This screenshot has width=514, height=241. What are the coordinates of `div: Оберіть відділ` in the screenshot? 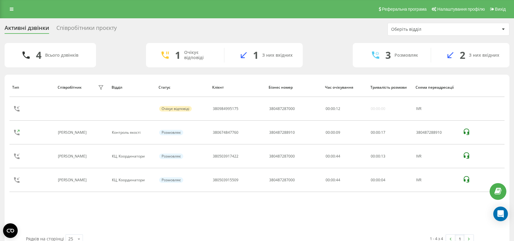 It's located at (427, 29).